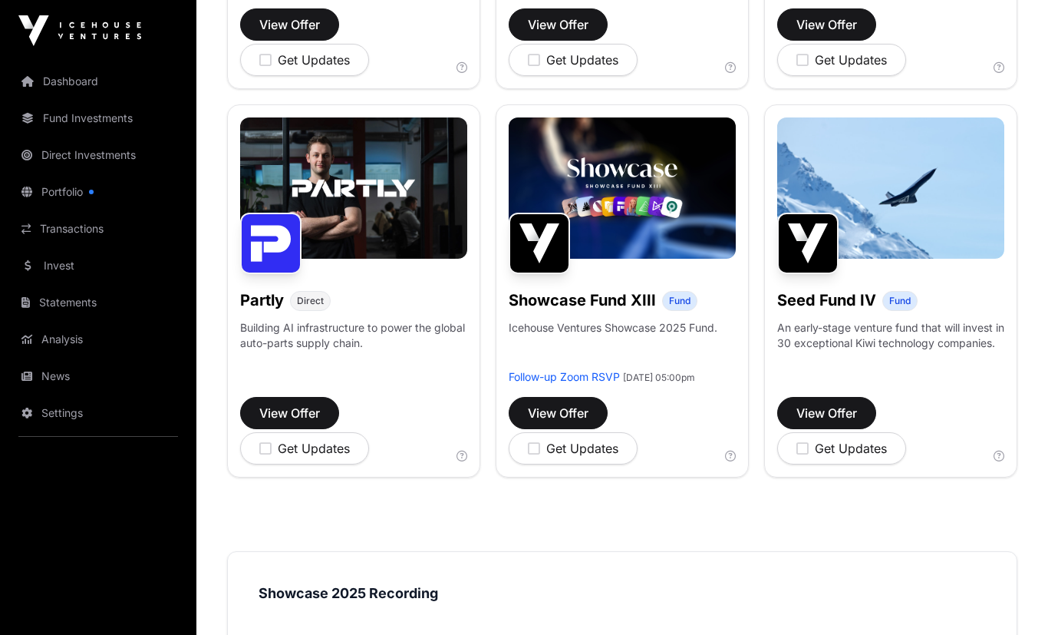 The image size is (1048, 635). Describe the element at coordinates (98, 81) in the screenshot. I see `a: Dashboard` at that location.